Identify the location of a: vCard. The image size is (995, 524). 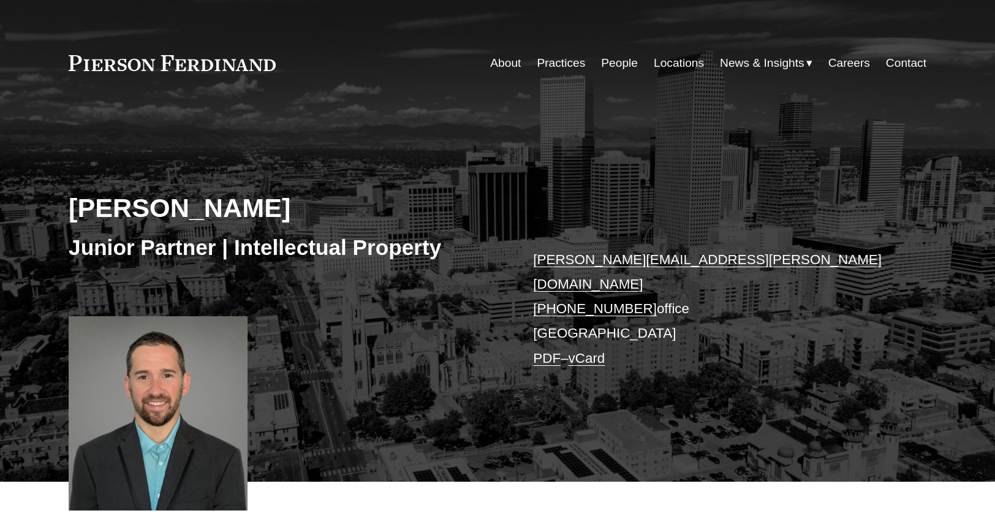
(587, 358).